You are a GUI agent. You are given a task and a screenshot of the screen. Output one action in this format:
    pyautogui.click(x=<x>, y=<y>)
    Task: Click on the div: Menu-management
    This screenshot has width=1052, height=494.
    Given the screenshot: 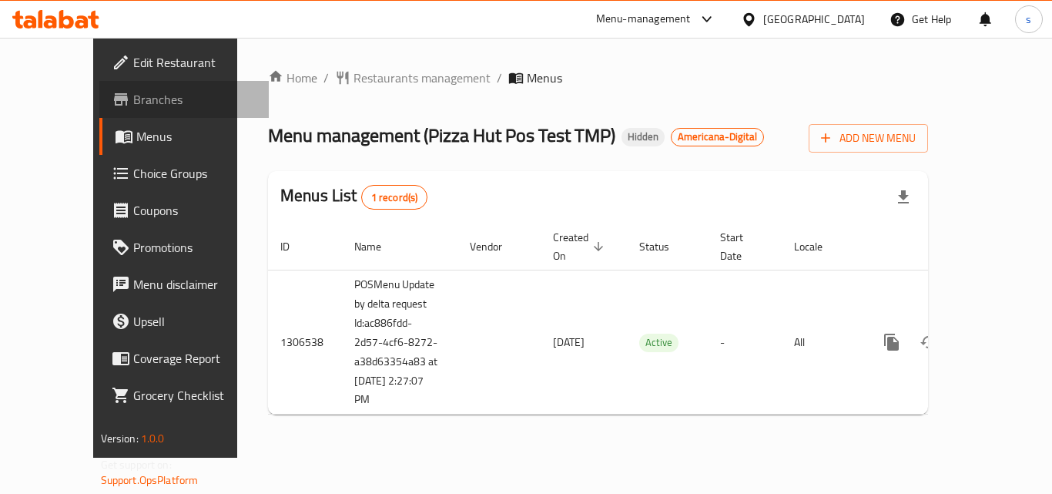 What is the action you would take?
    pyautogui.click(x=643, y=19)
    